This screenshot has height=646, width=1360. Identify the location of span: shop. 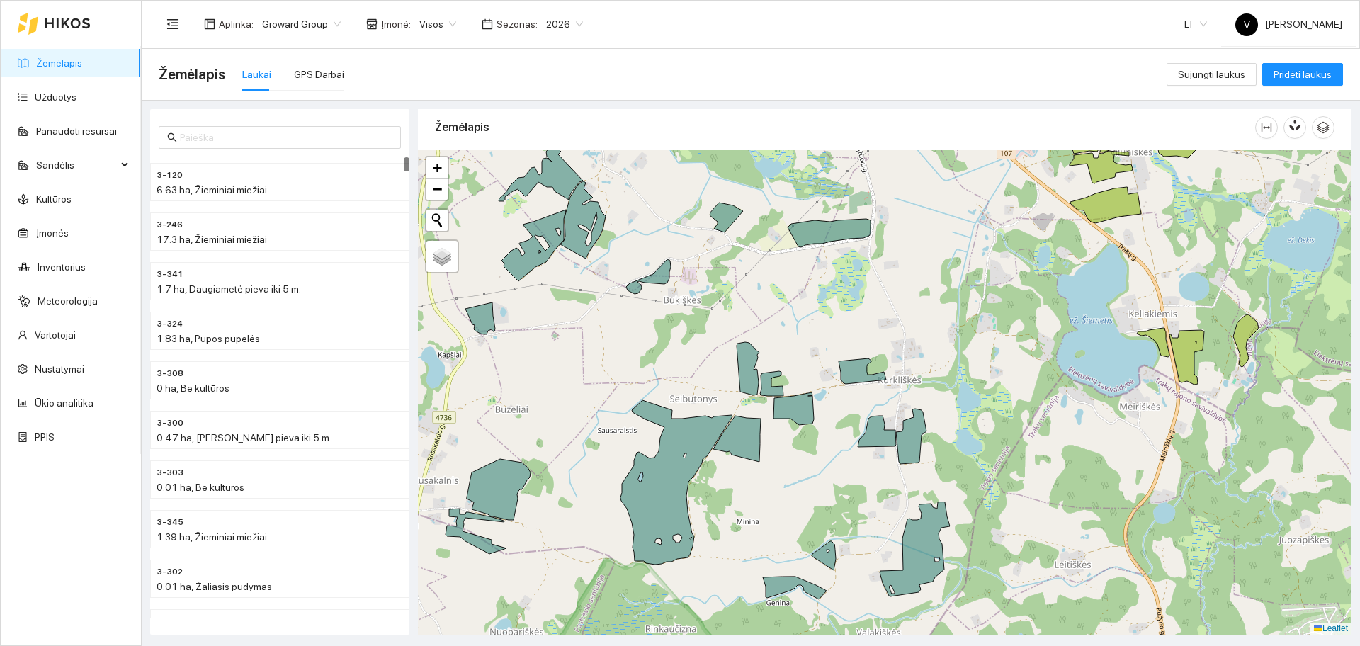
(372, 24).